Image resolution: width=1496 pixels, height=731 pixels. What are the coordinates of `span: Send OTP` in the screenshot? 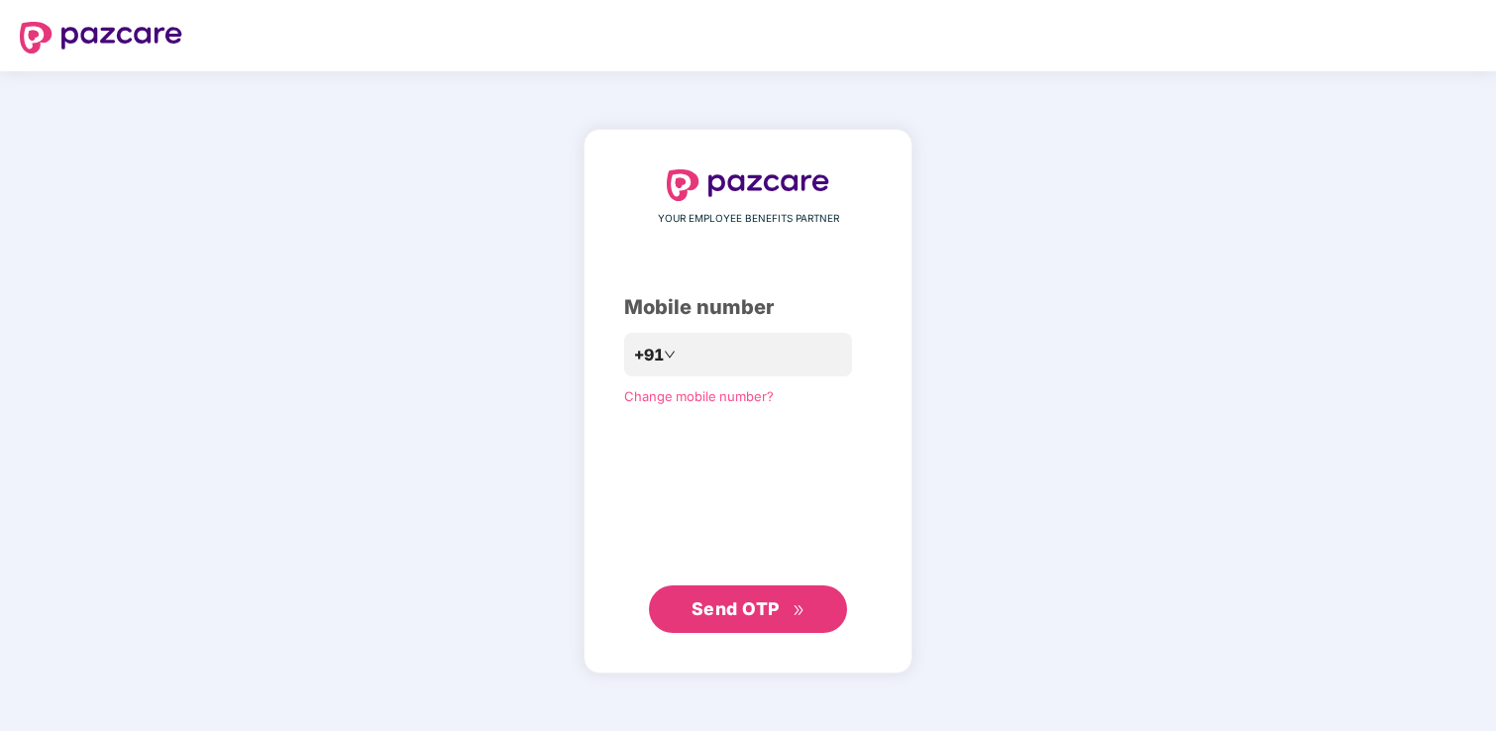 It's located at (735, 608).